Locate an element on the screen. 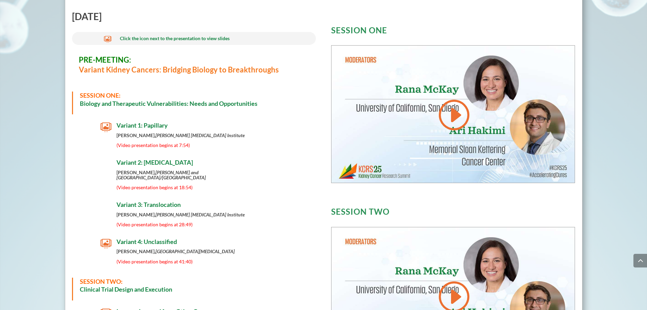  strong: Biology and Therapeutic Vulnerabilities: Needs and Opportunities is located at coordinates (169, 103).